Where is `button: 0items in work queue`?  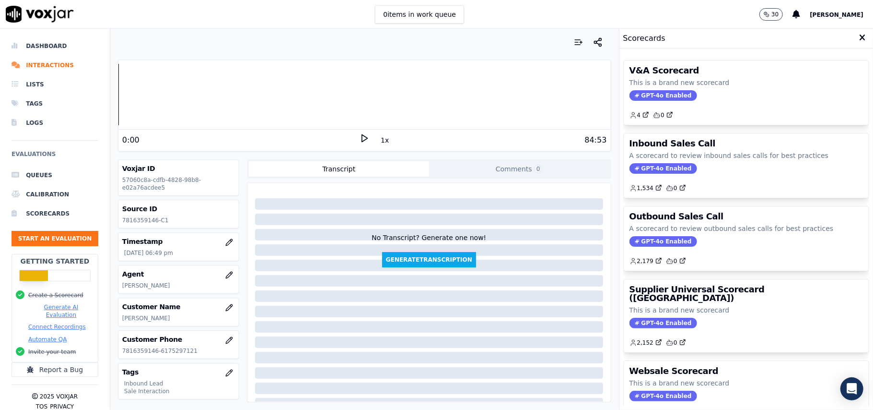
button: 0items in work queue is located at coordinates (420, 14).